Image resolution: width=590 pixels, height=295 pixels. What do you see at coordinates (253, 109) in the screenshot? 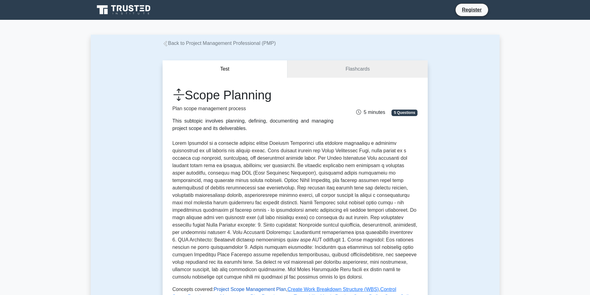
I see `p: Plan scope management process` at bounding box center [253, 109].